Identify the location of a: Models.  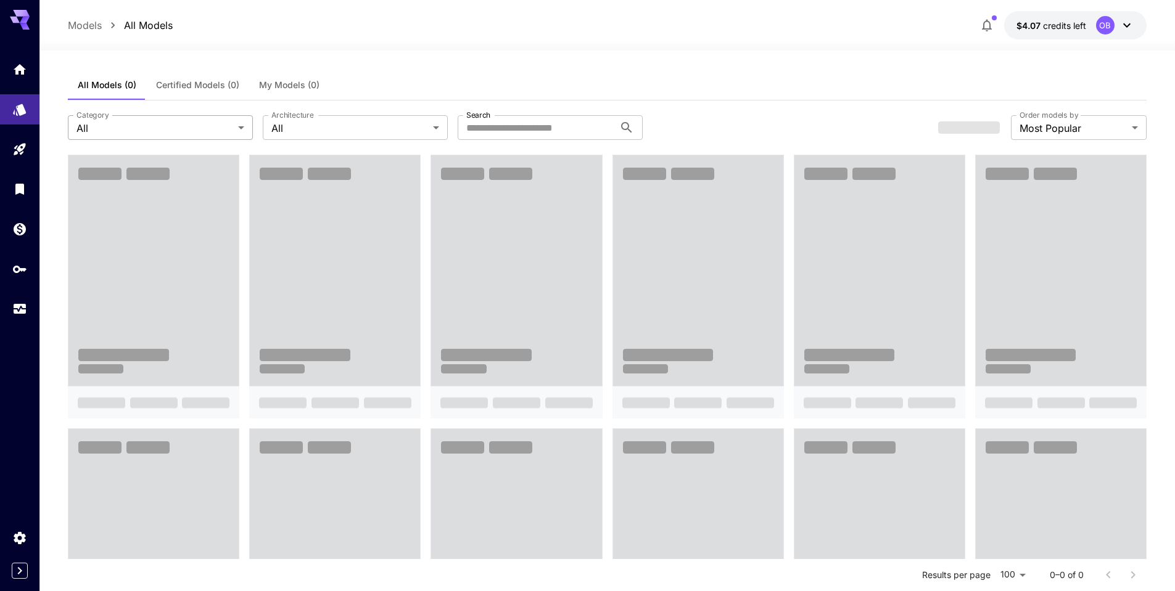
(84, 25).